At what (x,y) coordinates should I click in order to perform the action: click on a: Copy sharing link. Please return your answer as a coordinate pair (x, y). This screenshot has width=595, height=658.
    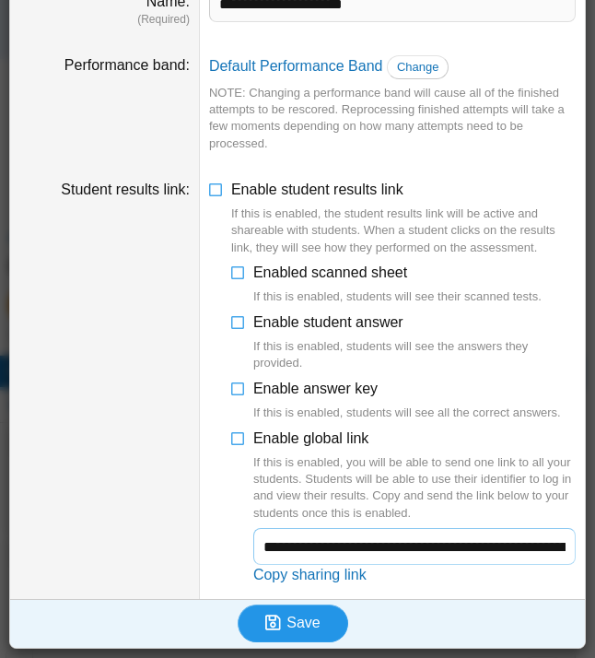
    Looking at the image, I should click on (310, 574).